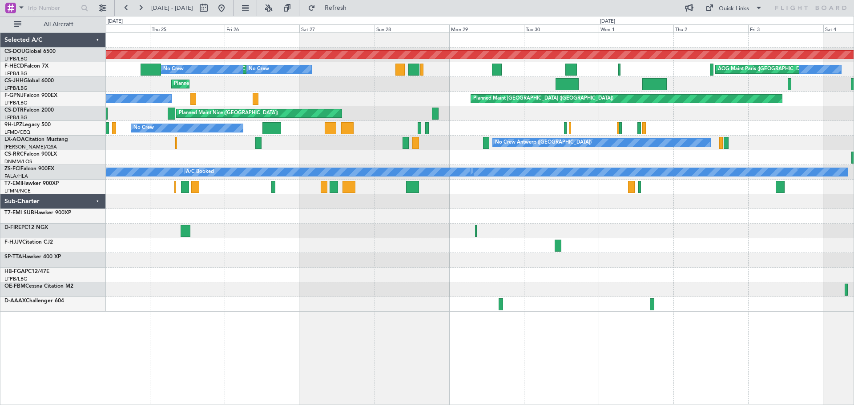 Image resolution: width=854 pixels, height=405 pixels. What do you see at coordinates (12, 169) in the screenshot?
I see `span: ZS-FCI` at bounding box center [12, 169].